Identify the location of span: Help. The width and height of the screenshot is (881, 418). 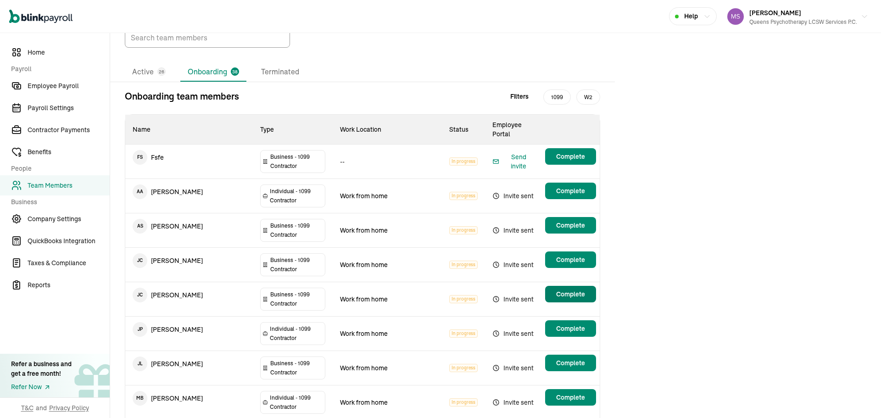
(691, 16).